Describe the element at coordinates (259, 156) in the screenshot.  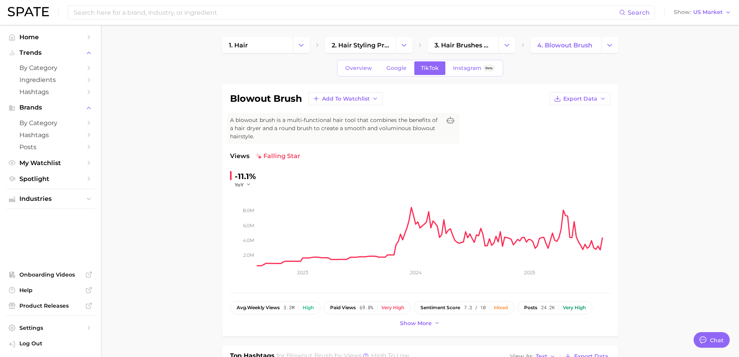
I see `img: falling star` at that location.